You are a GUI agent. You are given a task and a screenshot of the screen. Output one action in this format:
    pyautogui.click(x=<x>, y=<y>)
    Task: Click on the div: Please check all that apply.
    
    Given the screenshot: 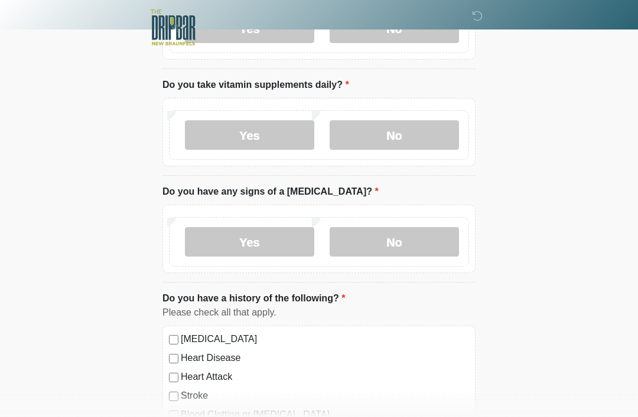 What is the action you would take?
    pyautogui.click(x=319, y=313)
    